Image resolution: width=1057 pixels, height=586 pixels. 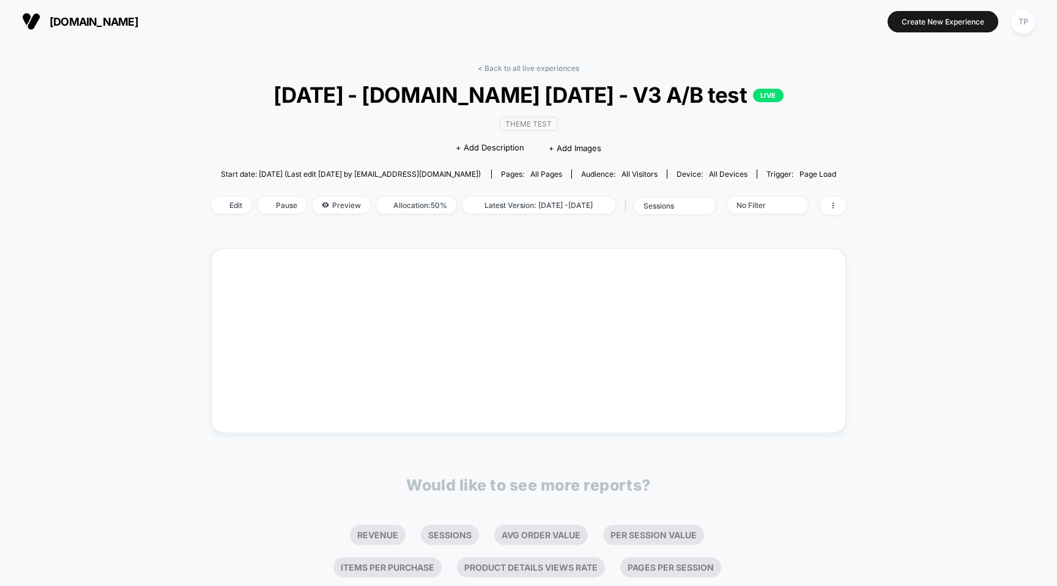 What do you see at coordinates (818, 174) in the screenshot?
I see `span: Page Load` at bounding box center [818, 174].